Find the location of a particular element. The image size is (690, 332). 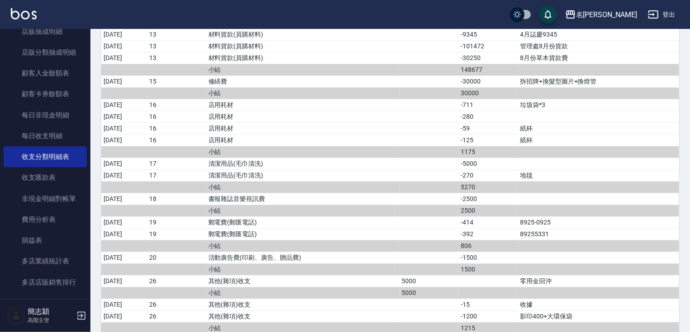

a: 店販分類抽成明細 is located at coordinates (45, 52).